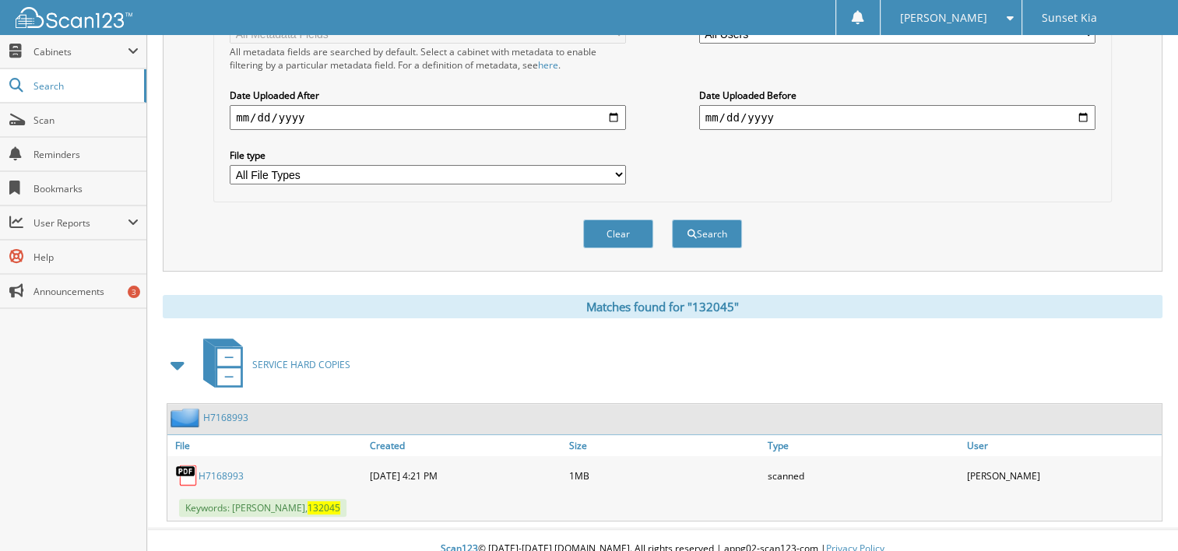 This screenshot has height=551, width=1178. I want to click on span: Search, so click(85, 86).